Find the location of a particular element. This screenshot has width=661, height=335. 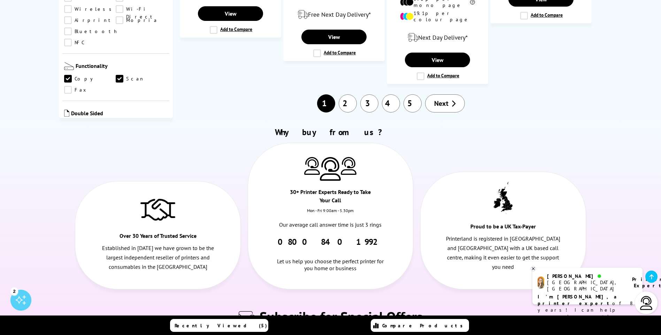

span: Subscribe for Special Offers is located at coordinates (341, 317).